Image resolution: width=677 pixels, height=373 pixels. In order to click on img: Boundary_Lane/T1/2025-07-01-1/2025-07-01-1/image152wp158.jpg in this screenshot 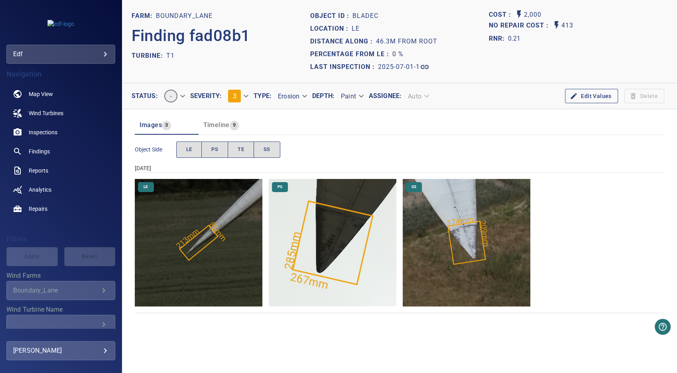, I will do `click(198, 243)`.